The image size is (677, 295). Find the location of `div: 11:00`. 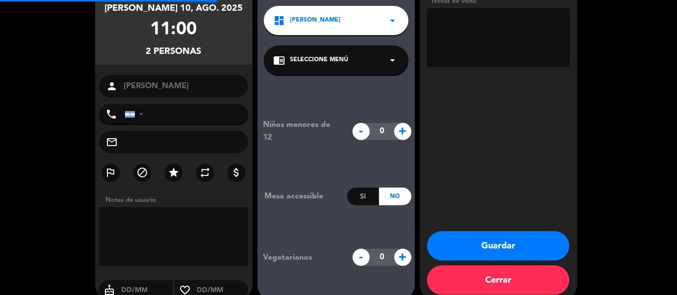

div: 11:00 is located at coordinates (174, 30).